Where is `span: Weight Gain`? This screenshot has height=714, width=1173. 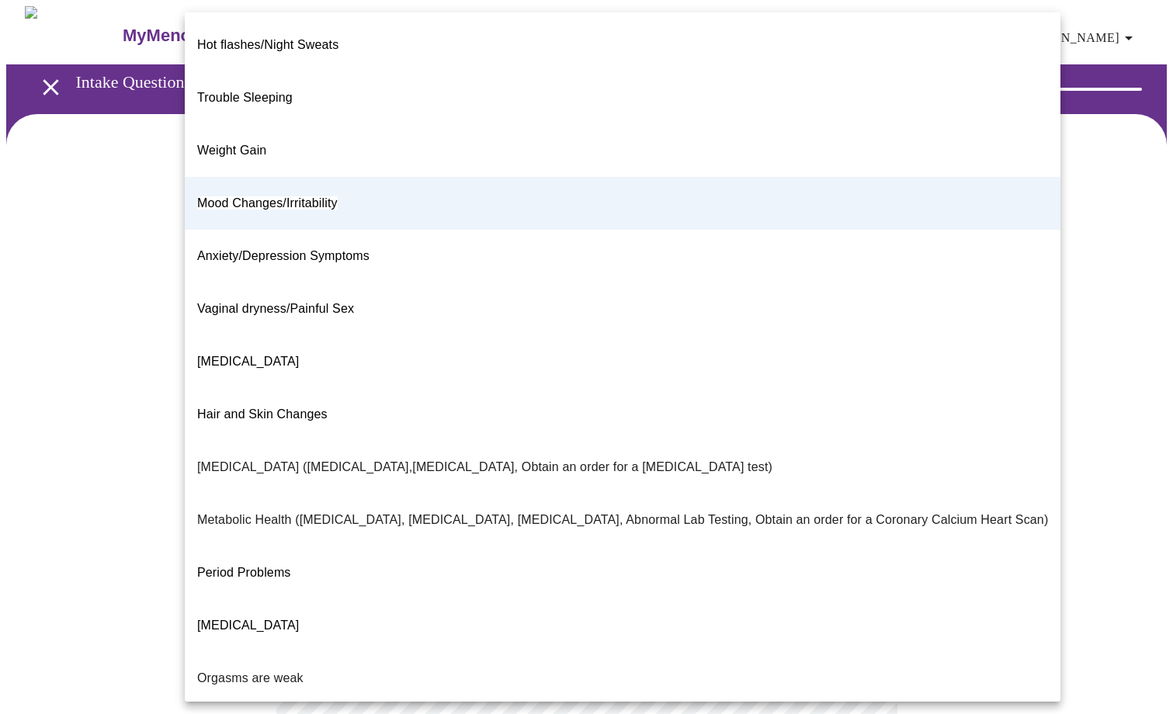
span: Weight Gain is located at coordinates (231, 150).